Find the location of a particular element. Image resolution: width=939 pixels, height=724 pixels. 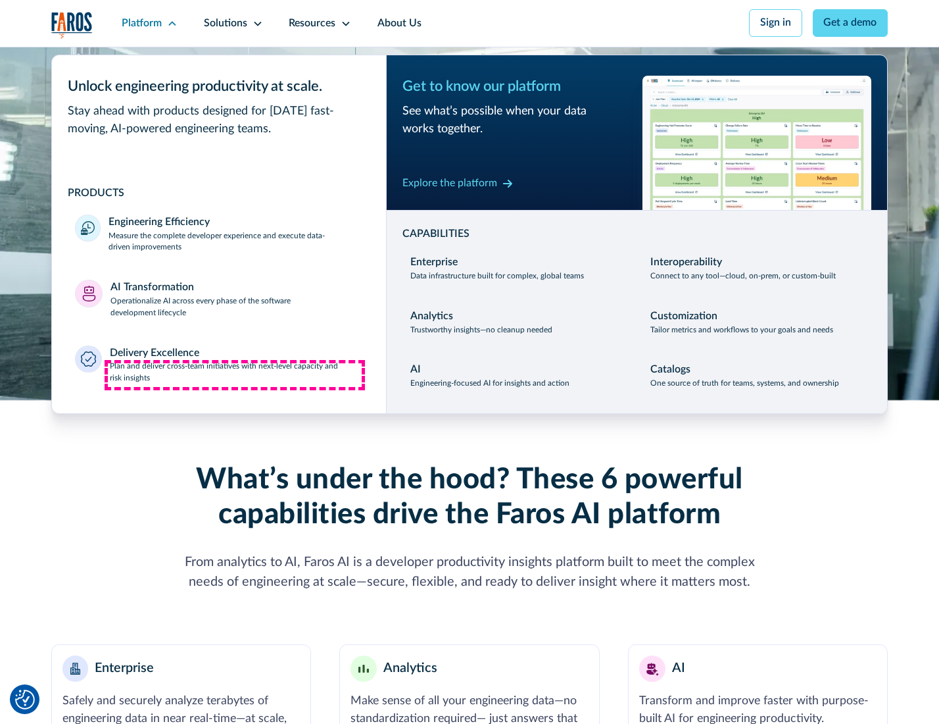

nav: Platform is located at coordinates (470, 230).